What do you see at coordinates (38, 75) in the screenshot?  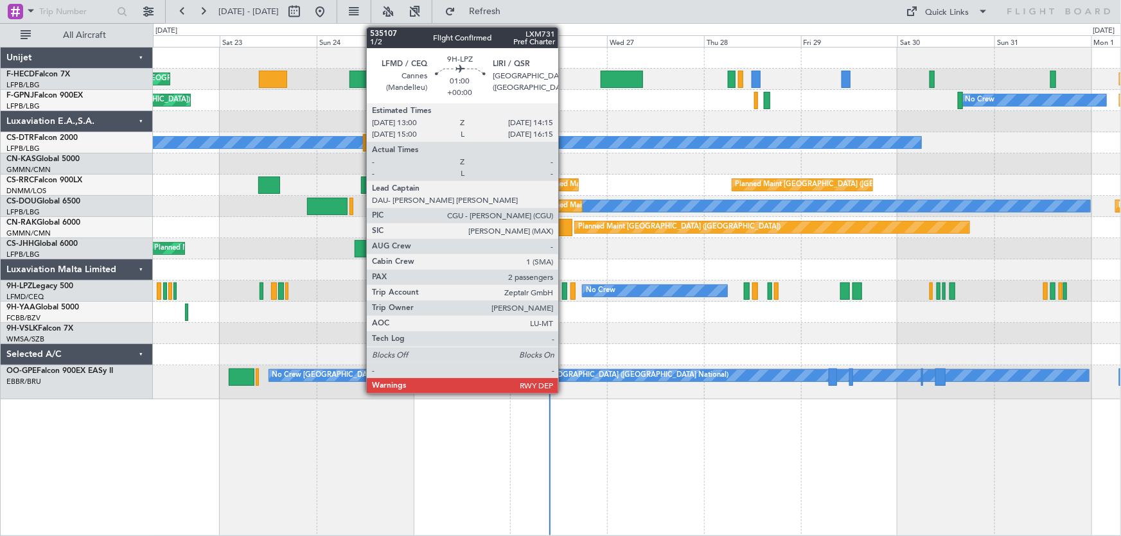 I see `a: F-HECDFalcon 7X` at bounding box center [38, 75].